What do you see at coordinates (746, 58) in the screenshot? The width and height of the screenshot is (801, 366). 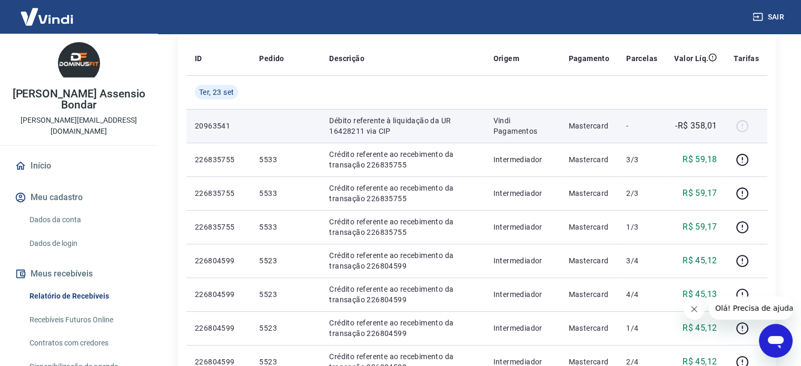 I see `p: Tarifas` at bounding box center [746, 58].